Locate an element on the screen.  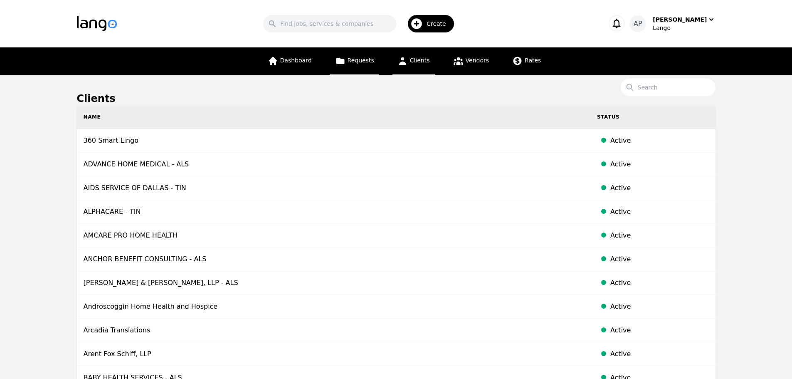
td: Androscoggin Home Health and Hospice is located at coordinates (334, 307).